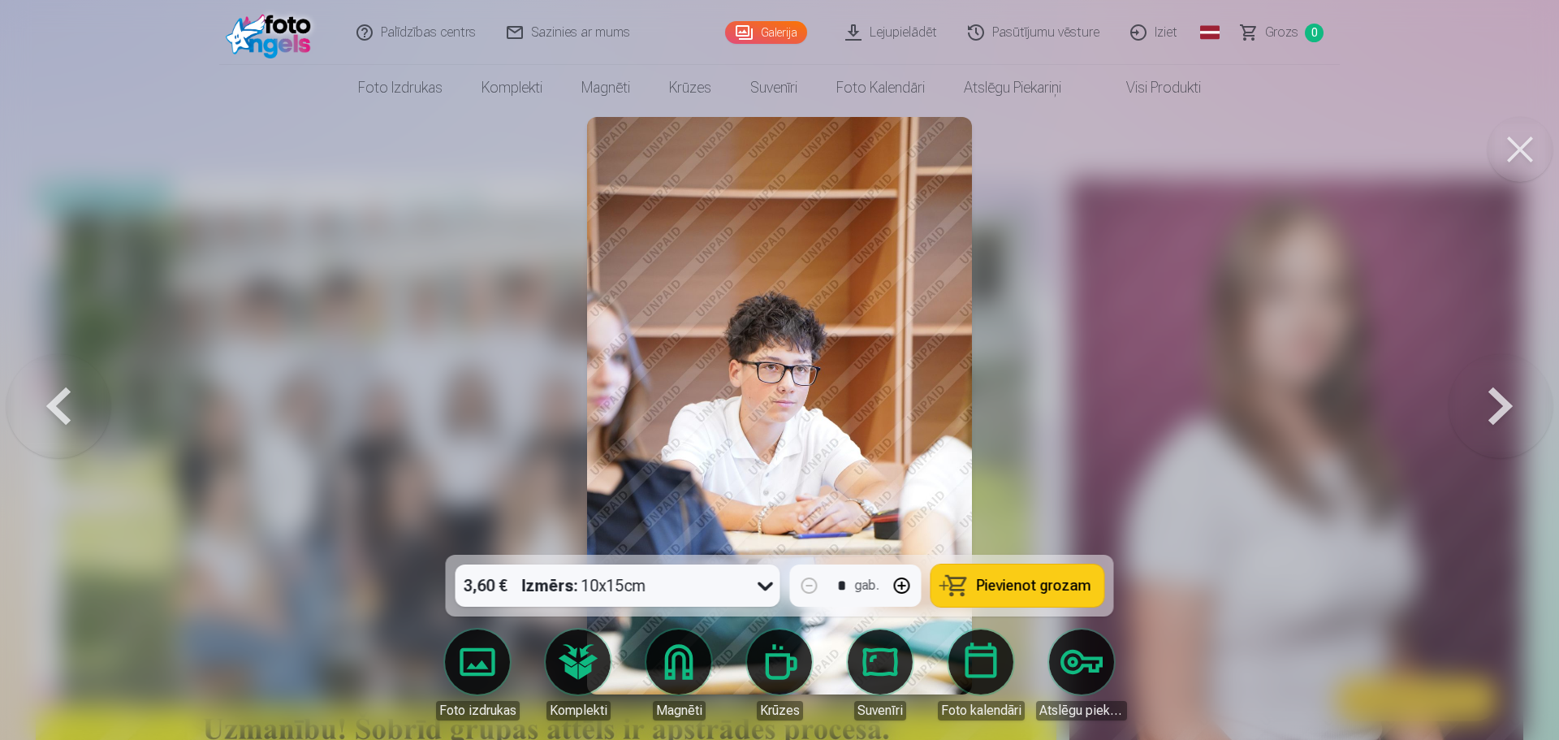 The width and height of the screenshot is (1559, 740). I want to click on div: gab., so click(867, 586).